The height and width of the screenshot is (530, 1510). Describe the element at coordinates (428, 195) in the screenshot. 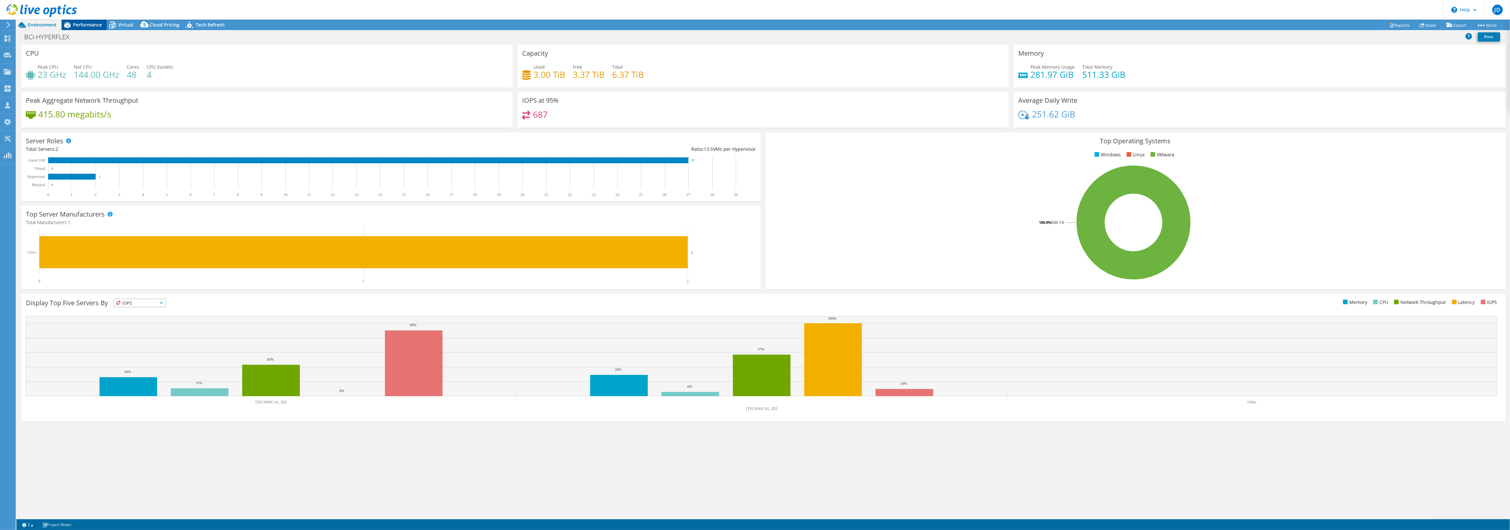

I see `text: 16` at that location.